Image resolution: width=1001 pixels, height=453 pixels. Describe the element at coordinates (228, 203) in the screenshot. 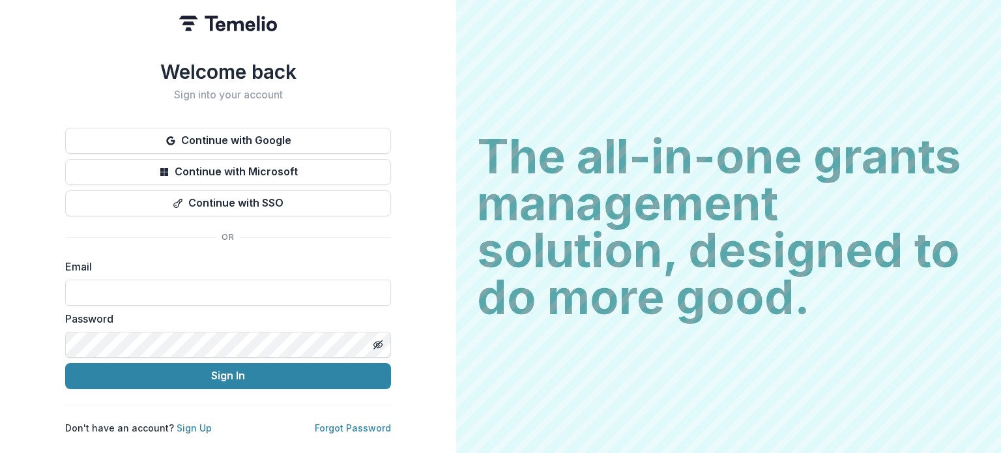

I see `button: Continue with SSO` at that location.